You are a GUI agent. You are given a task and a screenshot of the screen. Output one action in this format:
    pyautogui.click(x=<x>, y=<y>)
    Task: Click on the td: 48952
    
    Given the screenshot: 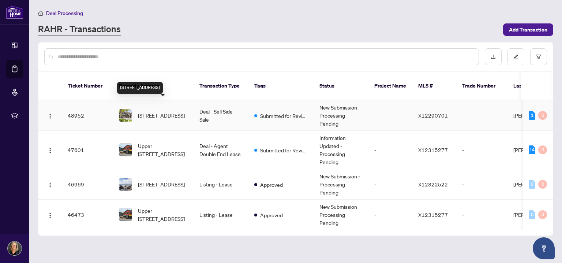 What is the action you would take?
    pyautogui.click(x=87, y=115)
    